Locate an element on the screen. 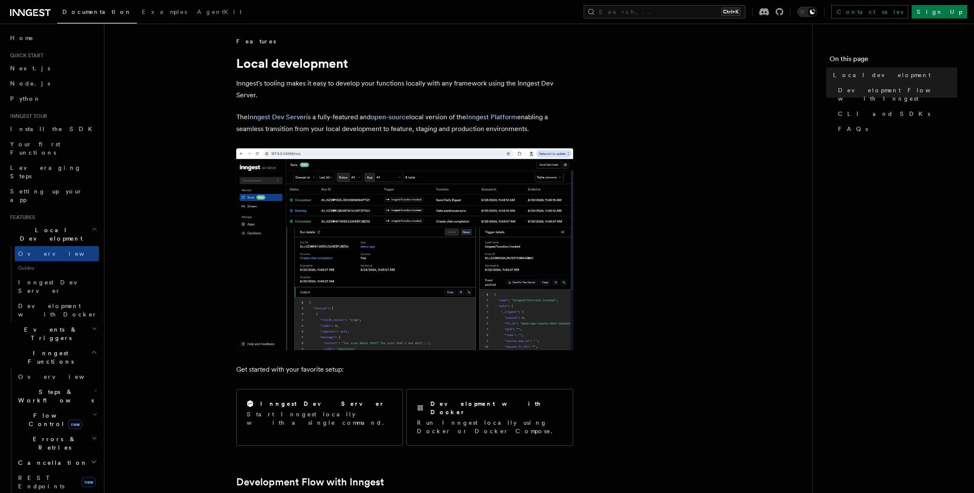  button: Flow Controlnew is located at coordinates (57, 420).